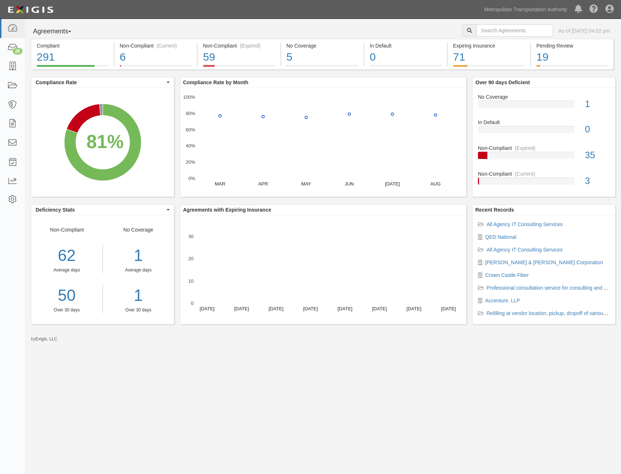 The image size is (621, 474). What do you see at coordinates (100, 82) in the screenshot?
I see `span: Compliance Rate` at bounding box center [100, 82].